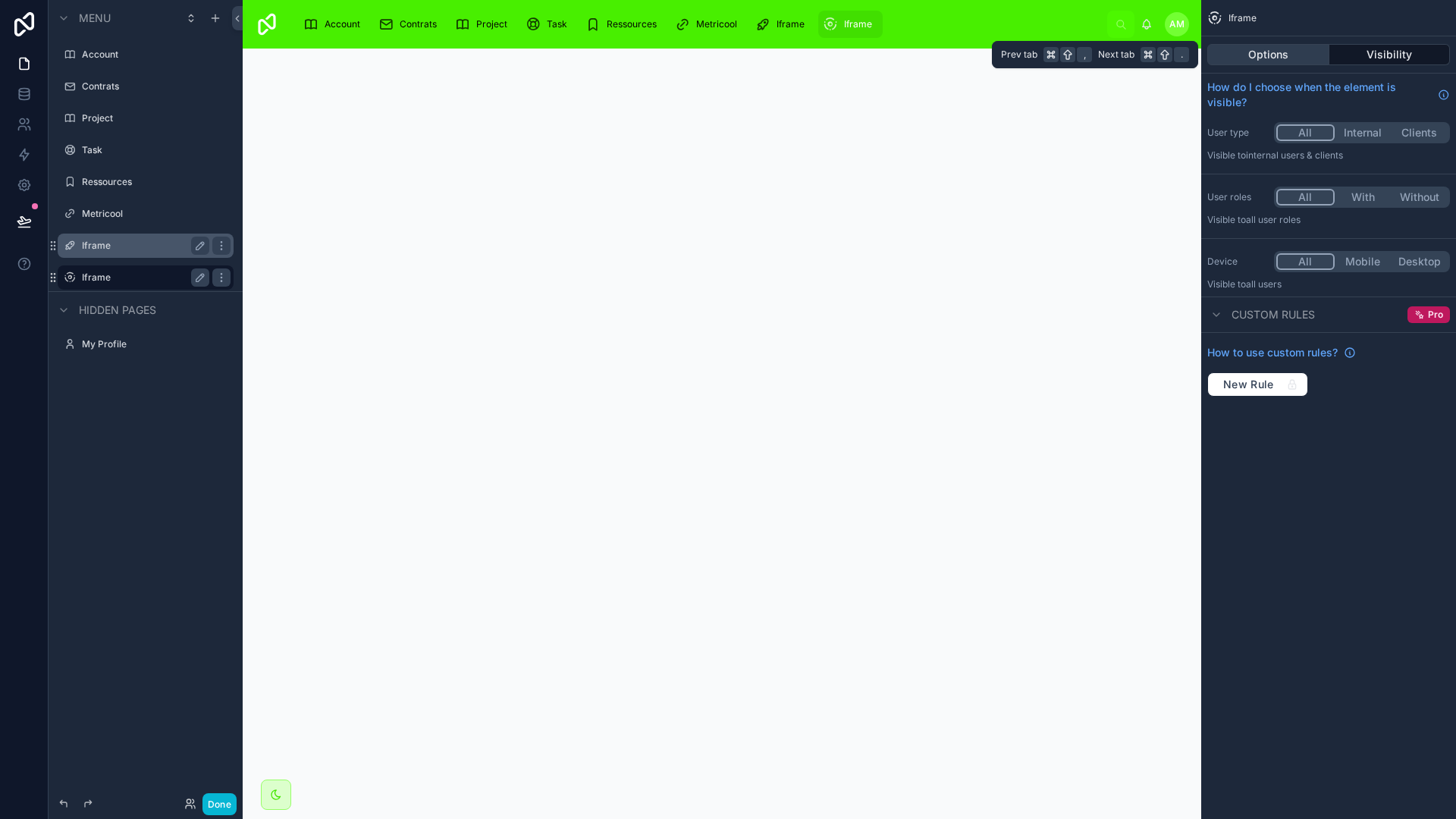 This screenshot has width=1456, height=819. Describe the element at coordinates (632, 24) in the screenshot. I see `span: Ressources` at that location.